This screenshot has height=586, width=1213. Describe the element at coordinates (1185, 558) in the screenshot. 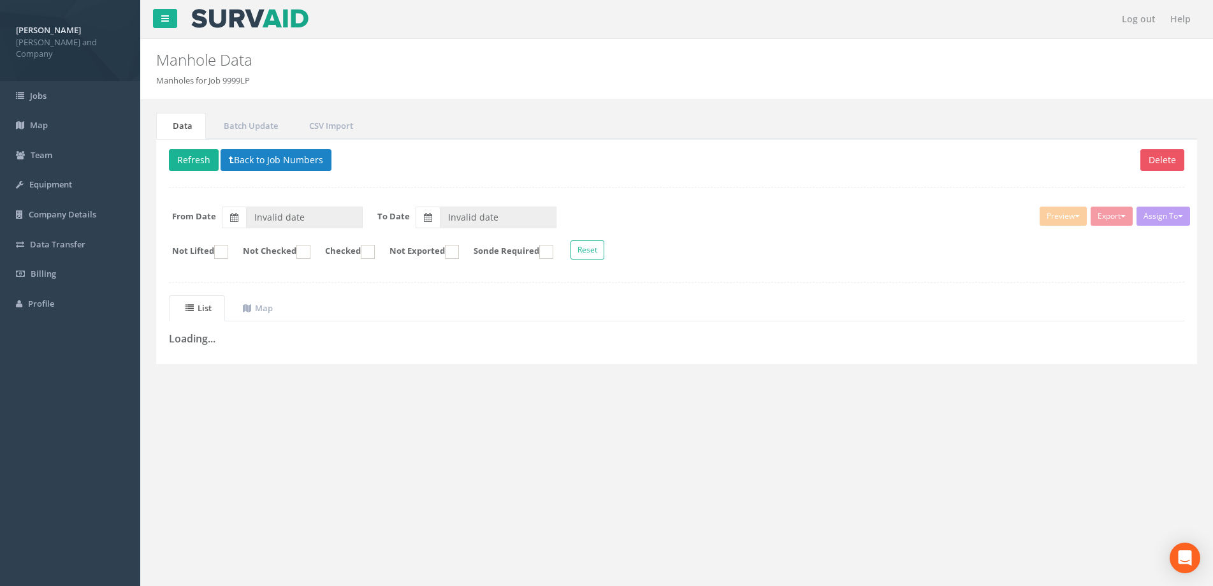

I see `div: Open Intercom Messenger` at that location.